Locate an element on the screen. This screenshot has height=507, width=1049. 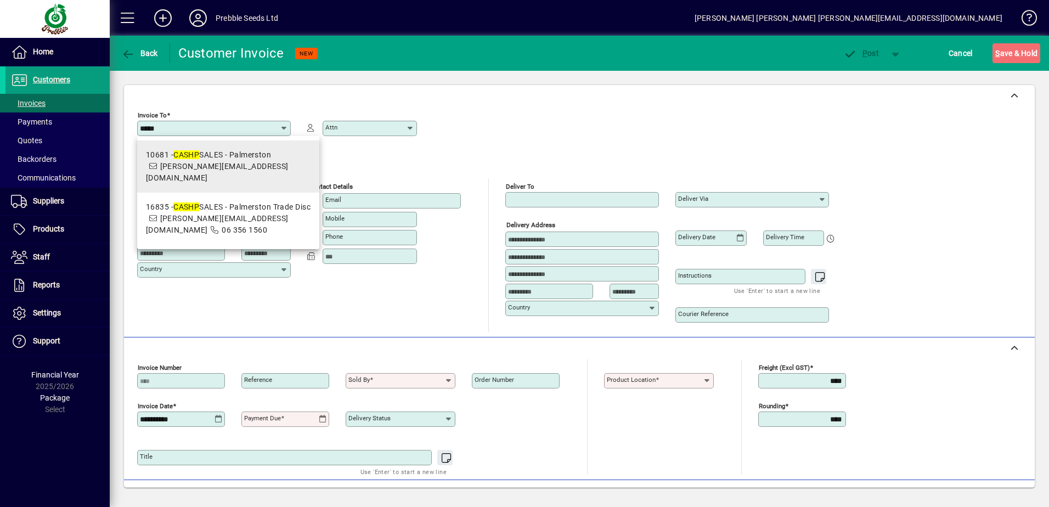
mat-label: Deliver To is located at coordinates (520, 187).